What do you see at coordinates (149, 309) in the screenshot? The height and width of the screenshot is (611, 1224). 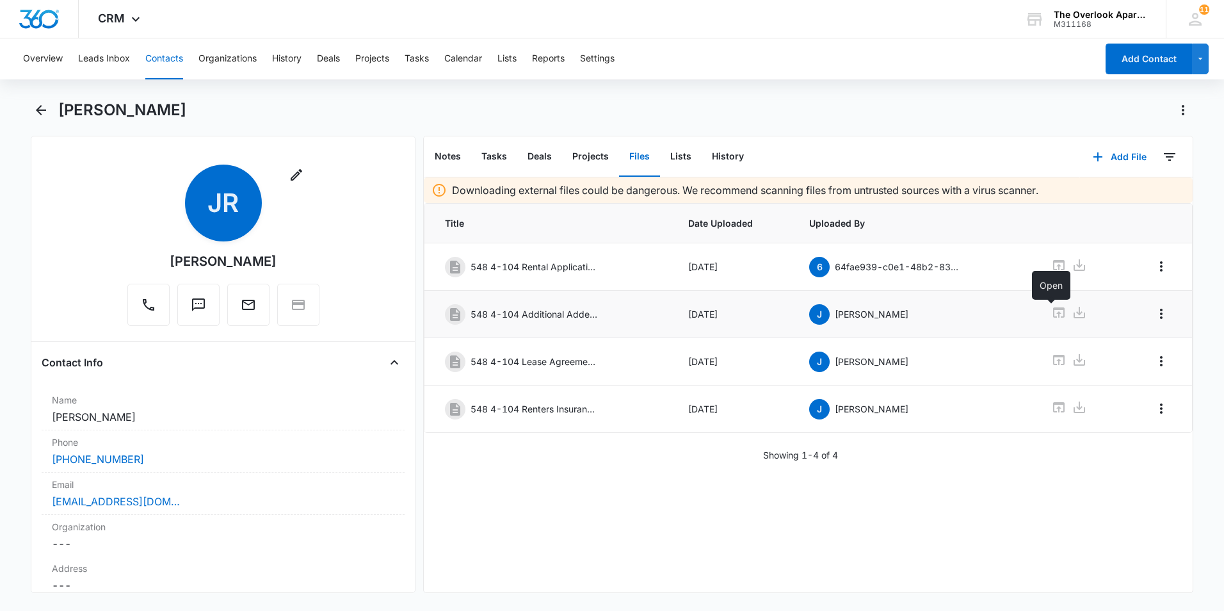 I see `a: Call` at bounding box center [149, 309].